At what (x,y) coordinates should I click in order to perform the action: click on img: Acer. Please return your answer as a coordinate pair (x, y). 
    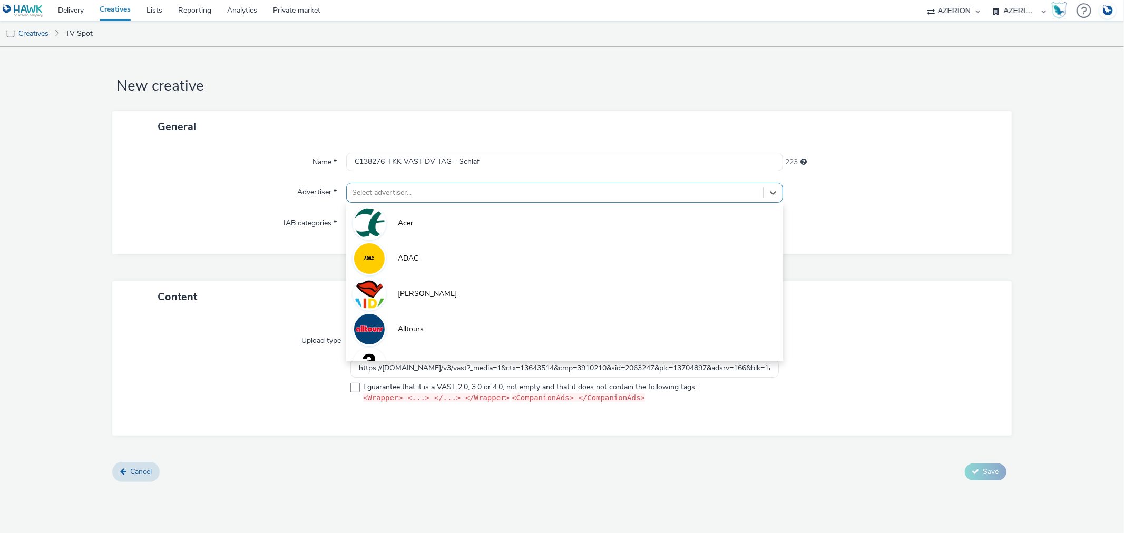
    Looking at the image, I should click on (369, 223).